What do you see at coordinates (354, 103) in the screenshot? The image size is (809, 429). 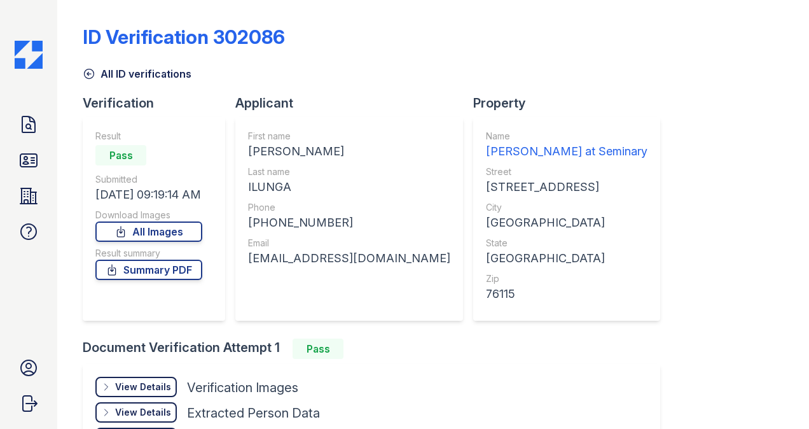 I see `div: Applicant` at bounding box center [354, 103].